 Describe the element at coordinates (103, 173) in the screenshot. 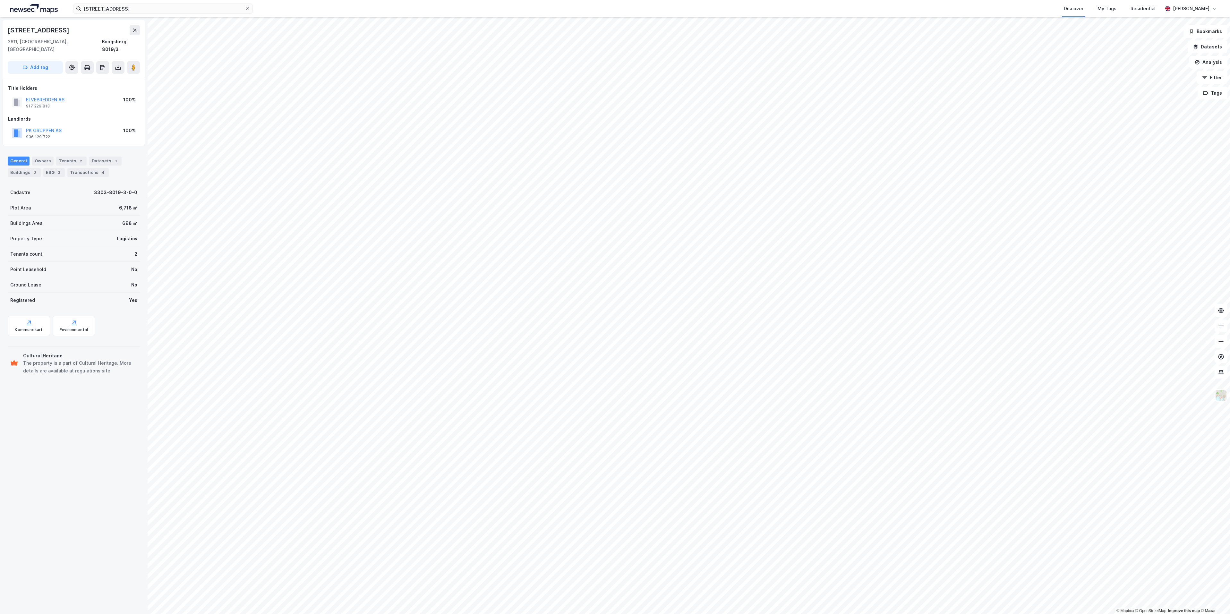

I see `div: 4` at that location.